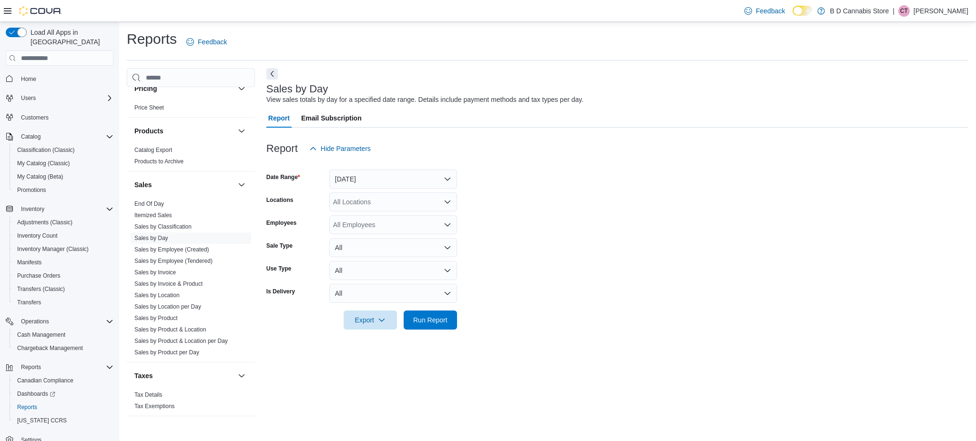 The width and height of the screenshot is (976, 441). Describe the element at coordinates (63, 150) in the screenshot. I see `span: Classification (Classic)` at that location.